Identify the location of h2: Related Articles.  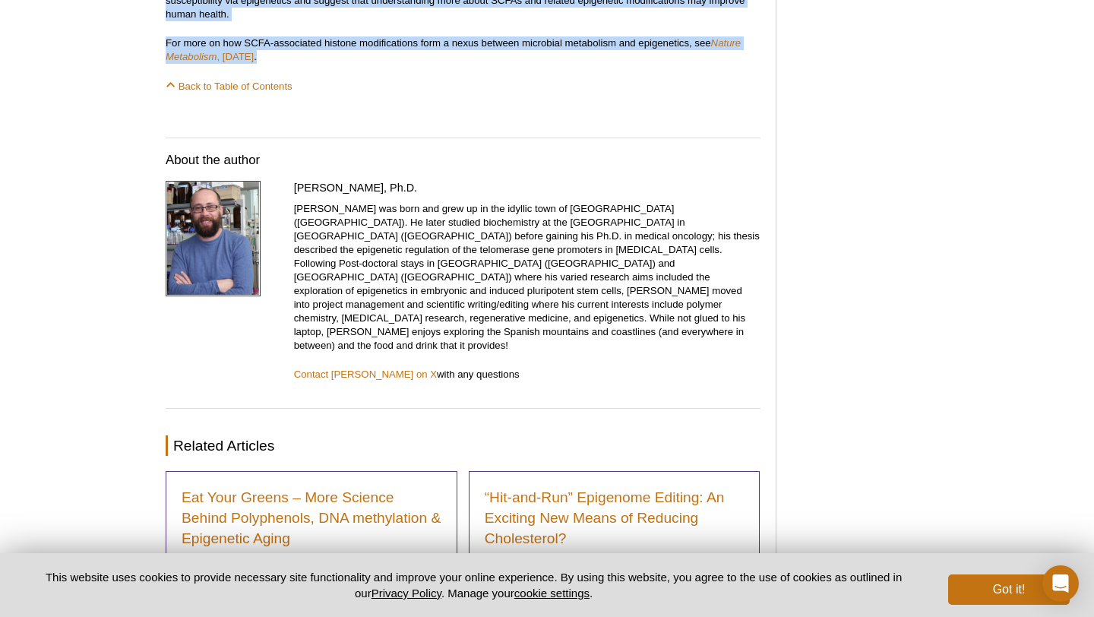
(462, 445).